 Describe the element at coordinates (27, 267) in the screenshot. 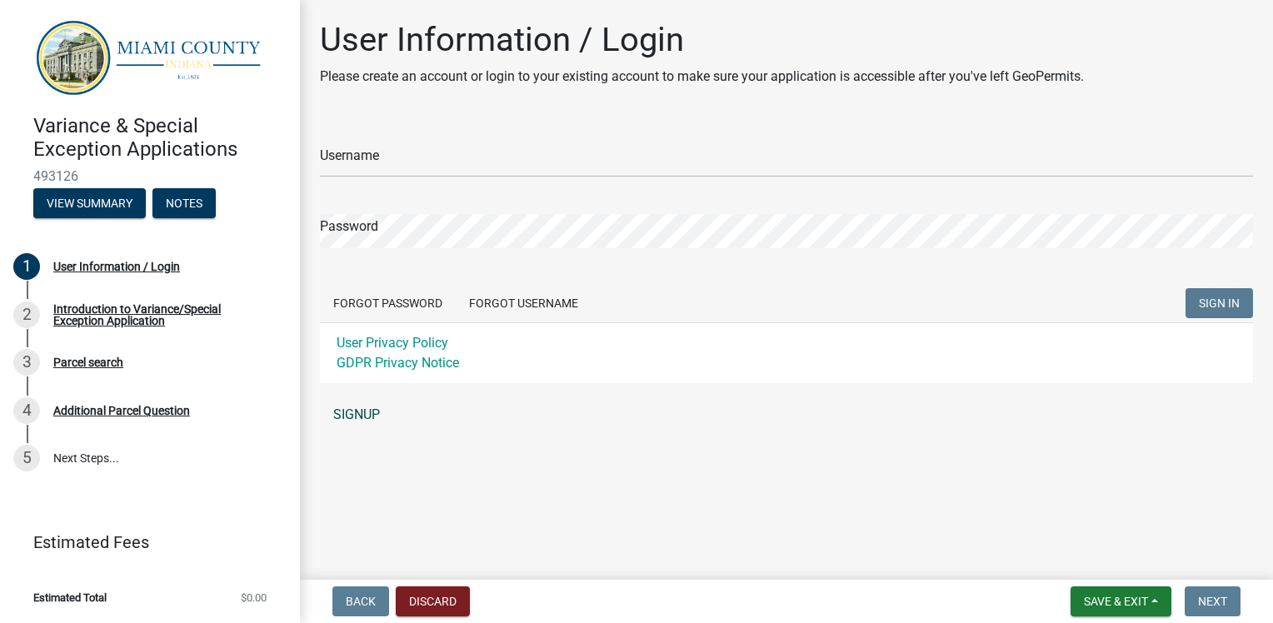

I see `div: 1` at that location.